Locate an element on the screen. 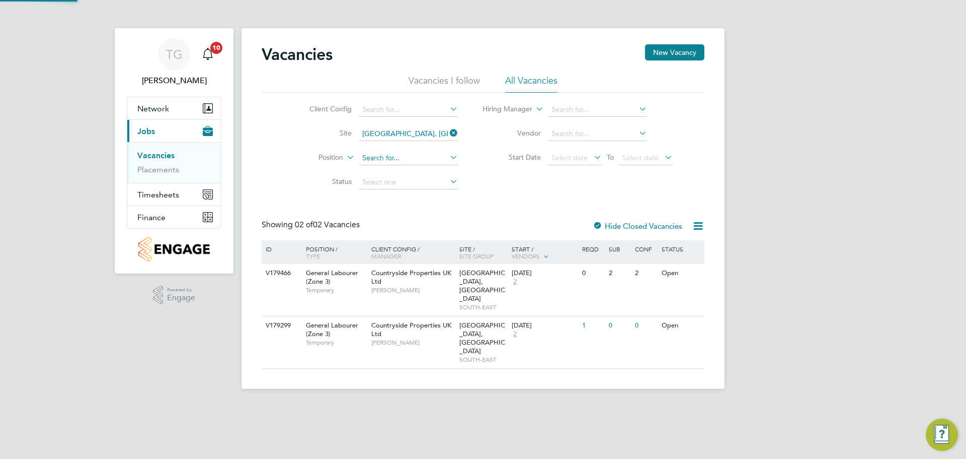 The image size is (966, 459). div: Conf is located at coordinates (646, 249).